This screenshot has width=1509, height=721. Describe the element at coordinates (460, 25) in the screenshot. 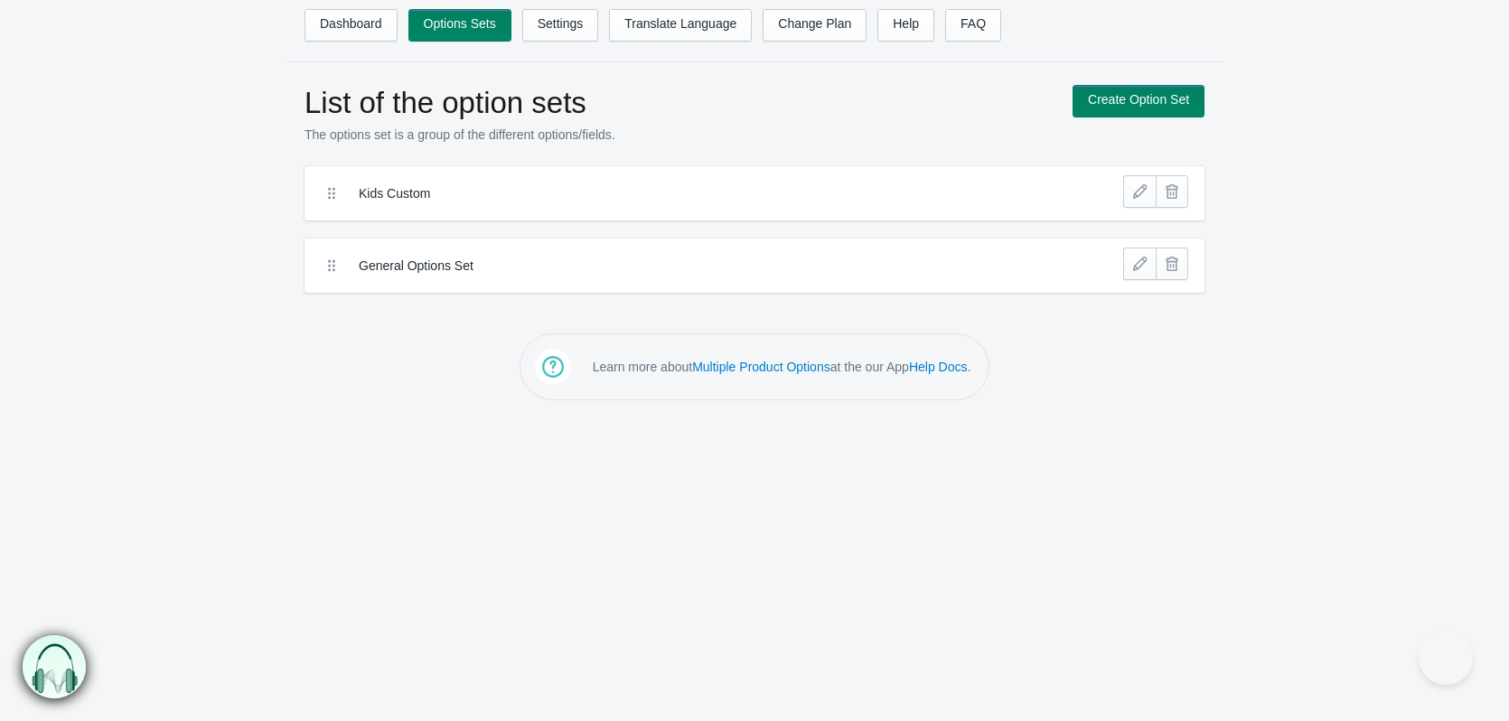

I see `a: Options Sets` at that location.